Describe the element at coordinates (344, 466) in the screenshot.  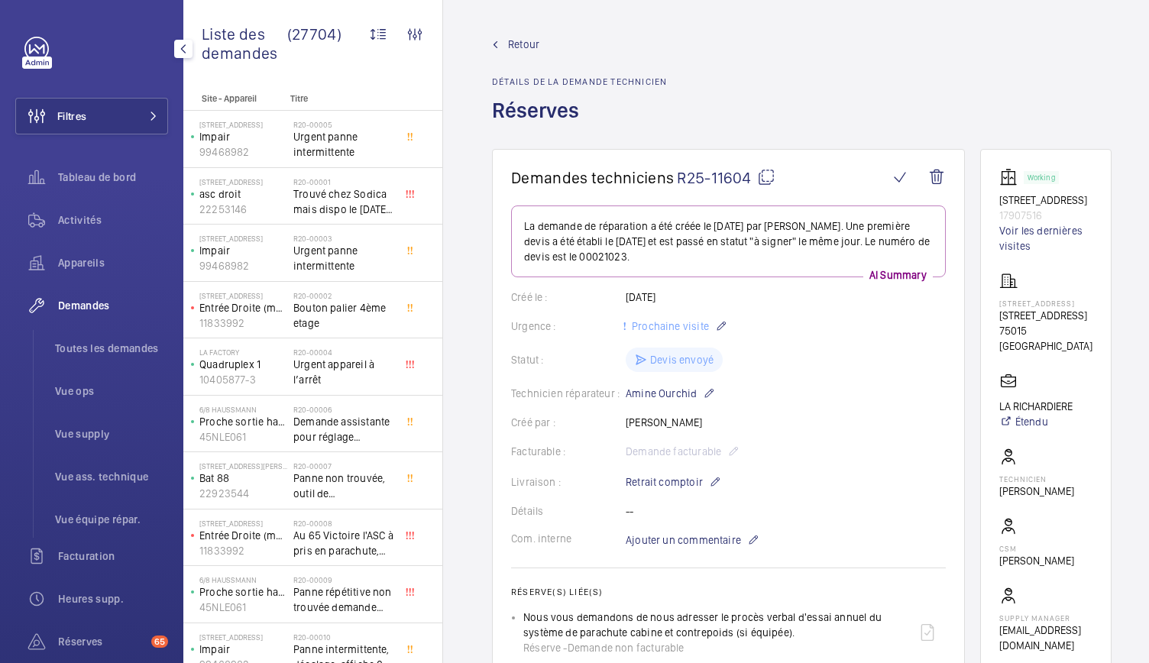
I see `h2: R20-00007` at that location.